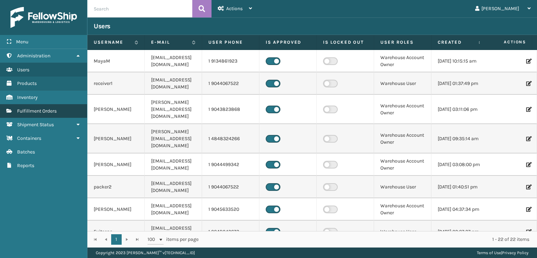 Image resolution: width=537 pixels, height=258 pixels. Describe the element at coordinates (112, 42) in the screenshot. I see `label: Username` at that location.